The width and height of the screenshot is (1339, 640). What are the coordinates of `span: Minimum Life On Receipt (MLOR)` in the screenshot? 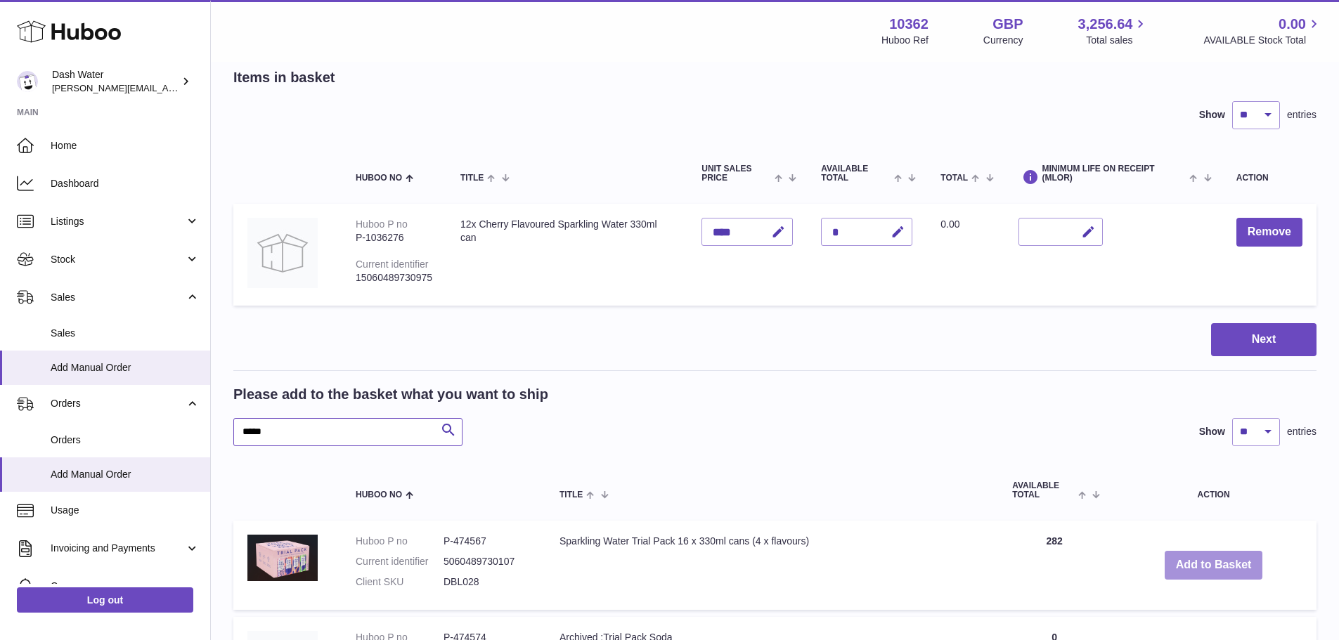 It's located at (1114, 174).